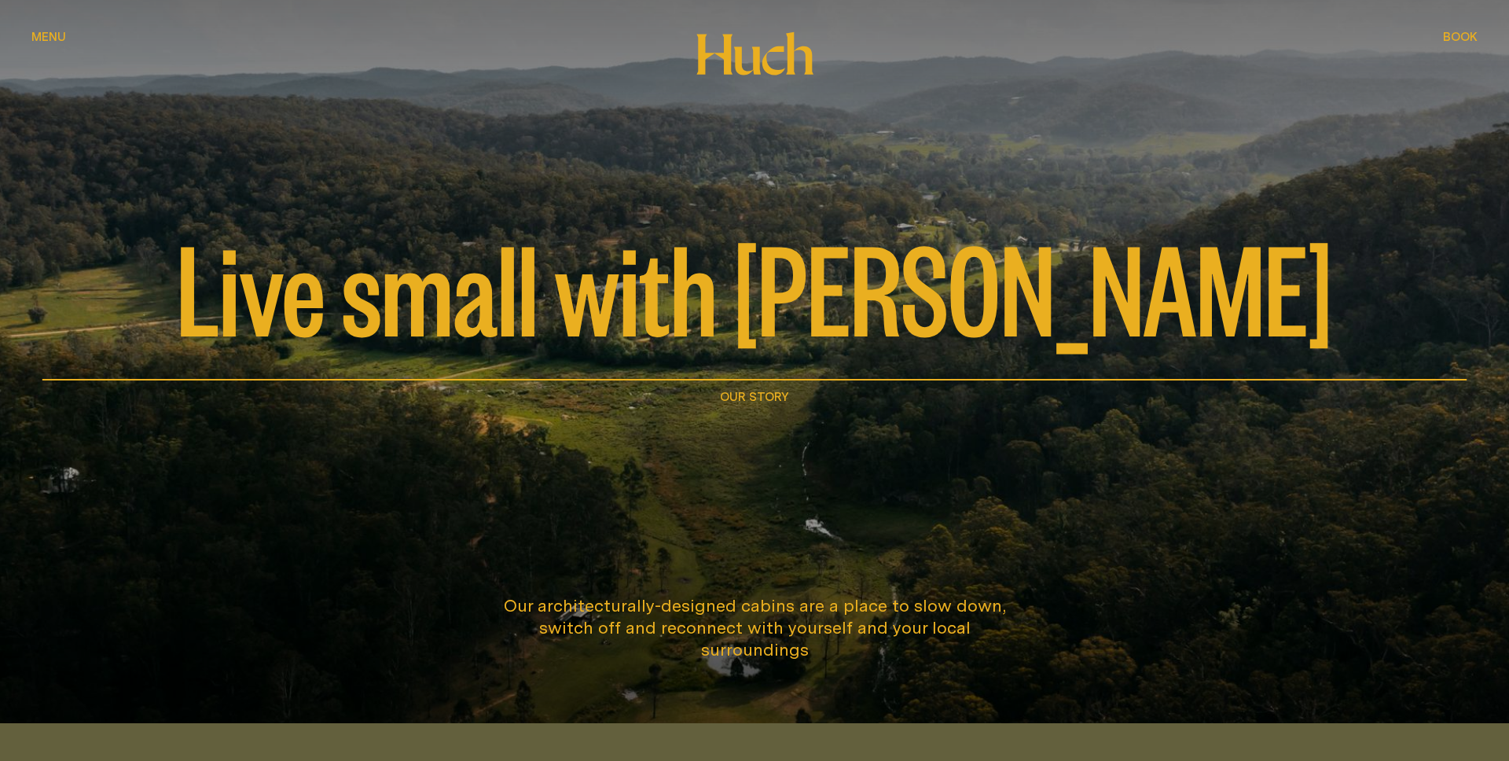 This screenshot has height=761, width=1509. I want to click on p: Our architecturally-designed cabins are a place to slow down, switch off and reconnect with yours..., so click(755, 627).